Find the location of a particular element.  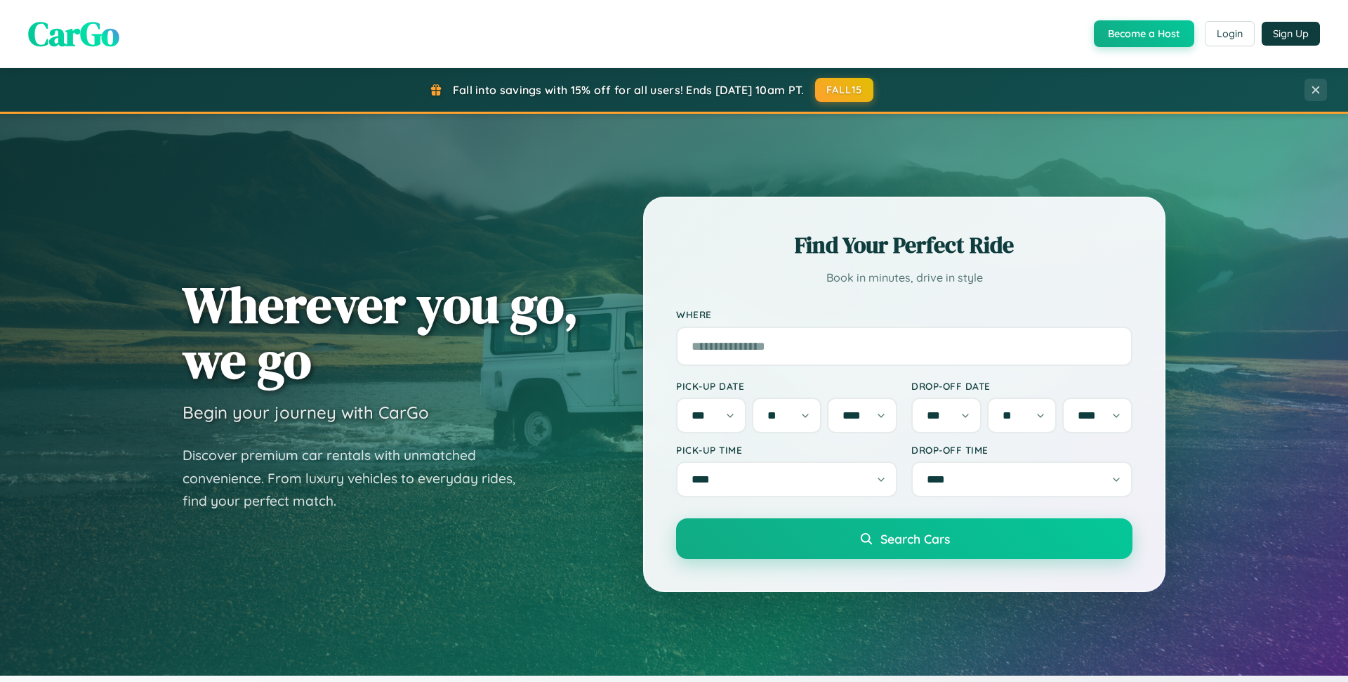

p: Discover premium car rentals with unmatched convenience. From luxury vehicles to everyday rides, ... is located at coordinates (358, 478).